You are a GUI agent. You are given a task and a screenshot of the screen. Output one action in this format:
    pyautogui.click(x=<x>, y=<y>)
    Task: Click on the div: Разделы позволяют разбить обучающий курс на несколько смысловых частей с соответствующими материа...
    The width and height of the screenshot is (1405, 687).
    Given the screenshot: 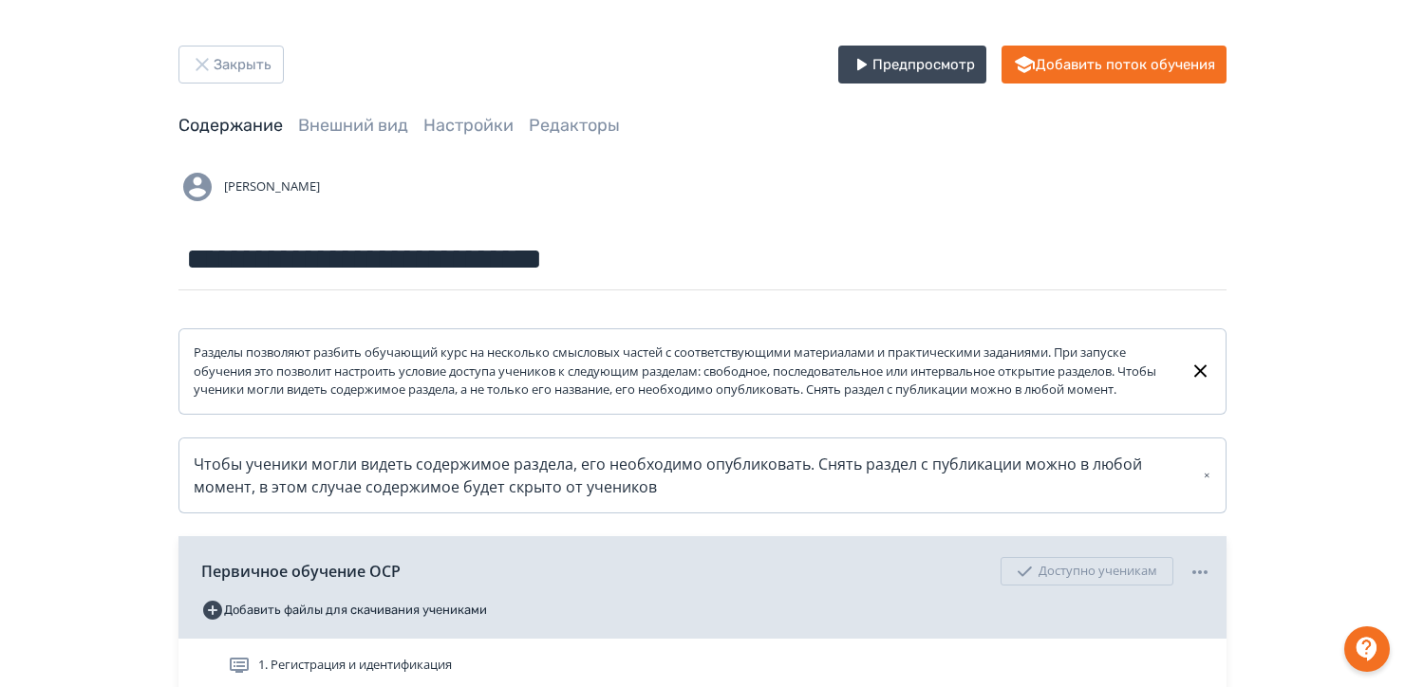 What is the action you would take?
    pyautogui.click(x=683, y=371)
    